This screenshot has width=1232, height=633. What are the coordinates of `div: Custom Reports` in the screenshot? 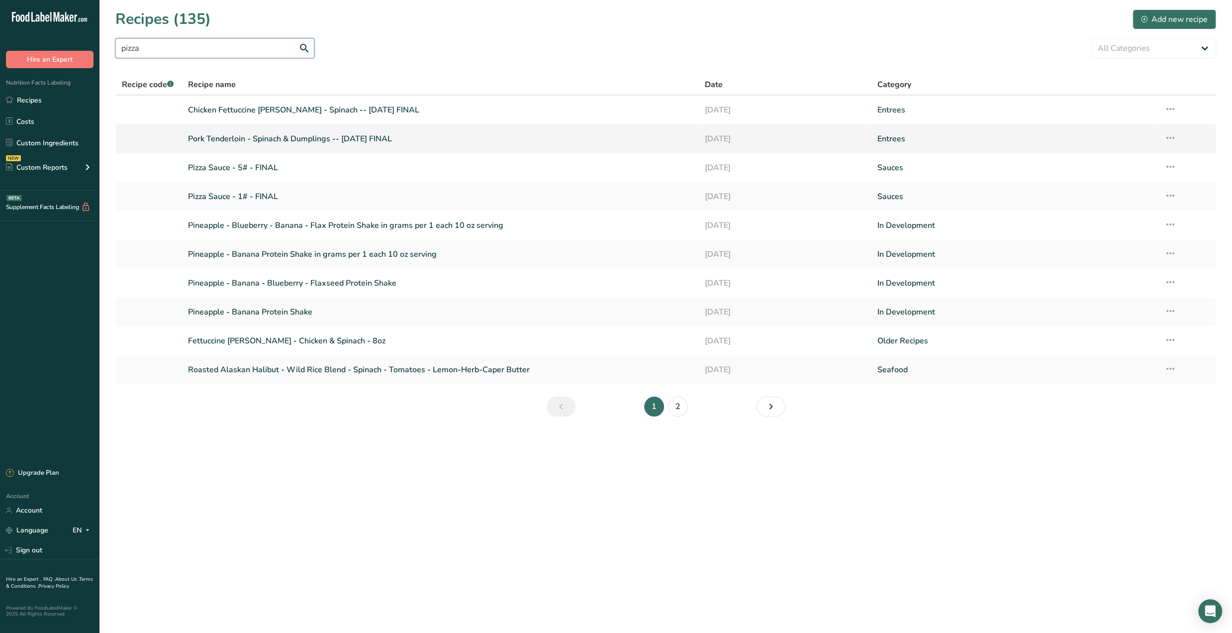 It's located at (37, 167).